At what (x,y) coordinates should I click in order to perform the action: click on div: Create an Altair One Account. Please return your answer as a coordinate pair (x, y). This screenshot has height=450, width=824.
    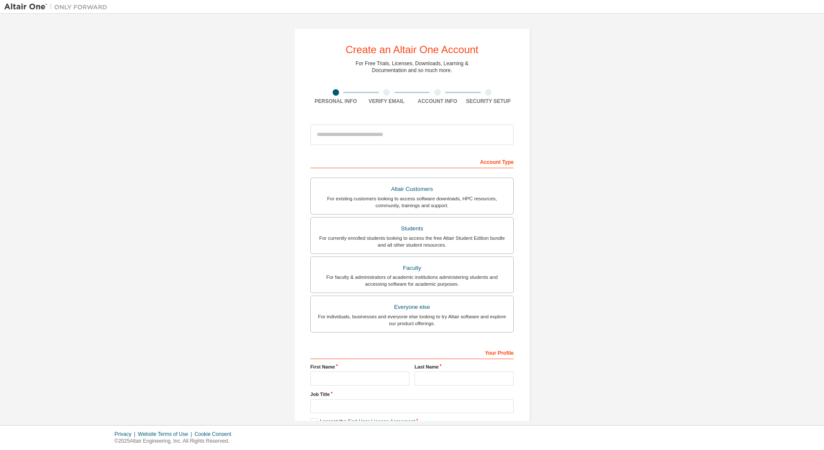
    Looking at the image, I should click on (412, 50).